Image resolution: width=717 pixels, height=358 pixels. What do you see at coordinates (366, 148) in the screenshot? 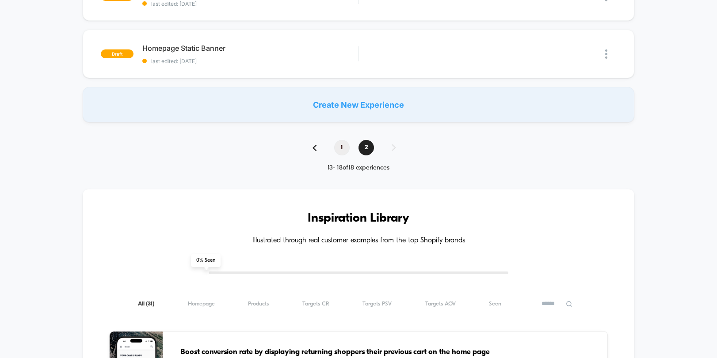
I see `span: 2` at bounding box center [366, 148].